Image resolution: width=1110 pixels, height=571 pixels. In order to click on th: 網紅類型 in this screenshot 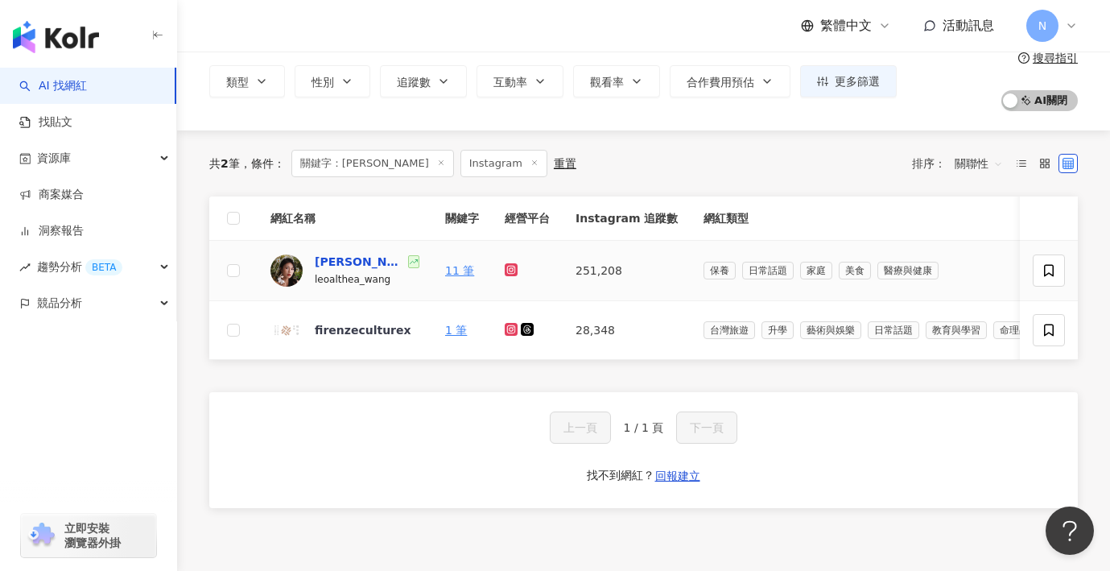, I will do `click(897, 218)`.